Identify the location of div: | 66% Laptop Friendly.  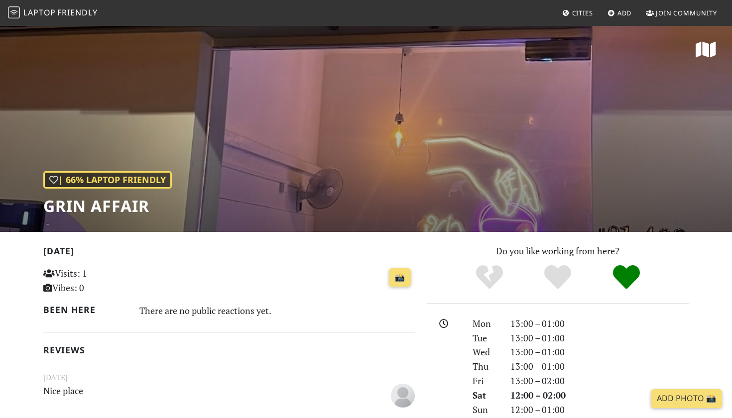
(108, 180).